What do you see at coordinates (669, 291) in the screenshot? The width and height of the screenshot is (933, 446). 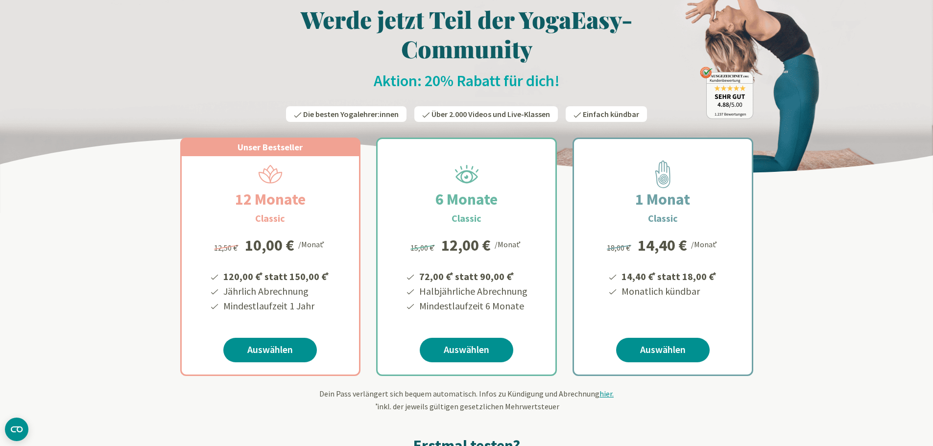 I see `li: Monatlich kündbar` at bounding box center [669, 291].